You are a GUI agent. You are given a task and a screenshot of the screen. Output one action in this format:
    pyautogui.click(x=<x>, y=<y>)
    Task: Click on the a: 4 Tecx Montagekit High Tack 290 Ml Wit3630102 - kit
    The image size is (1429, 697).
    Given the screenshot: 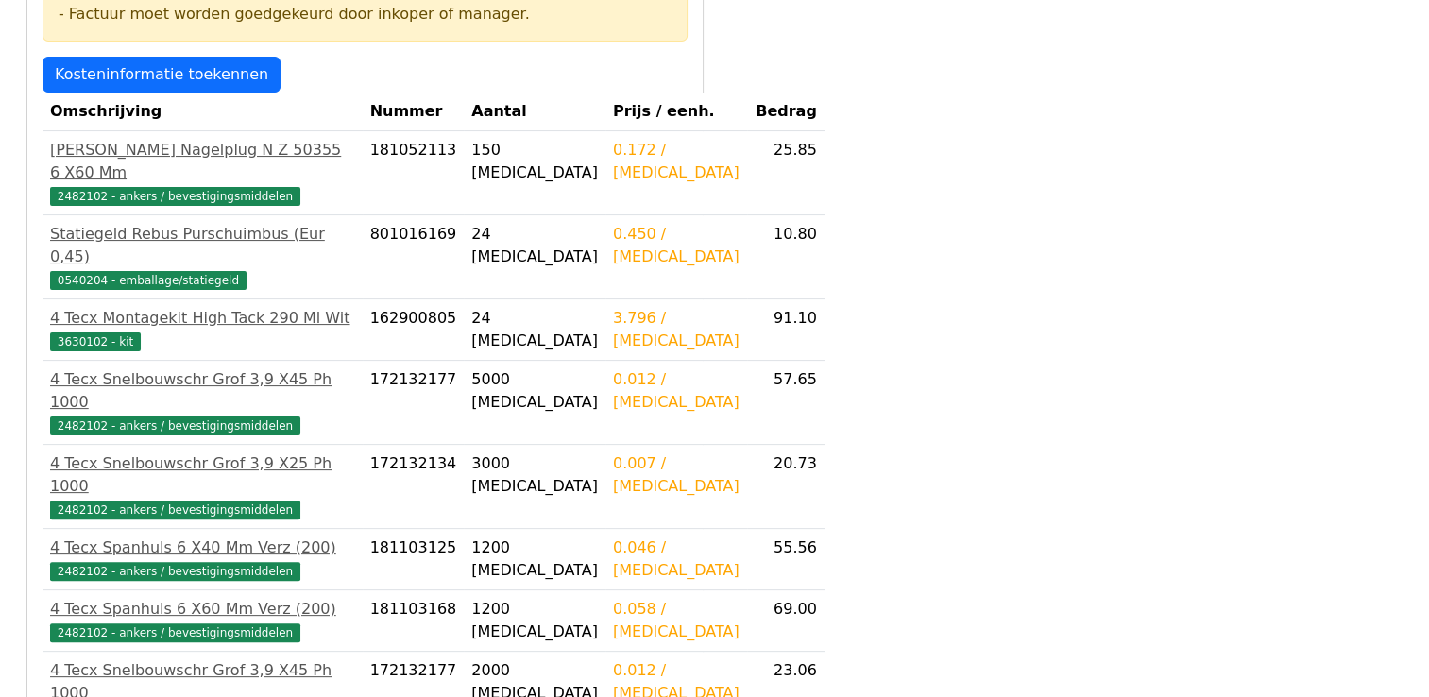 What is the action you would take?
    pyautogui.click(x=202, y=330)
    